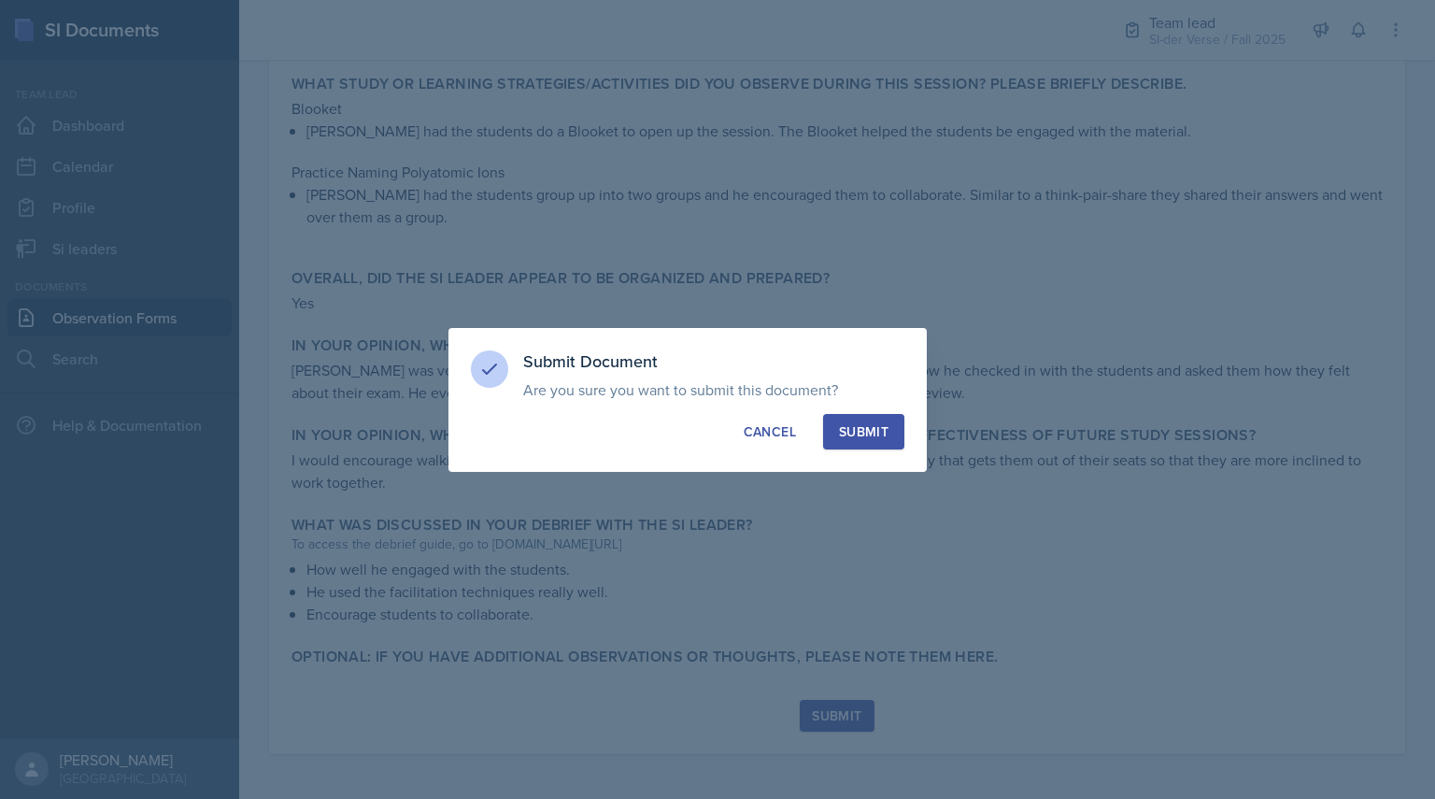 The height and width of the screenshot is (799, 1435). What do you see at coordinates (770, 432) in the screenshot?
I see `div: Cancel` at bounding box center [770, 432].